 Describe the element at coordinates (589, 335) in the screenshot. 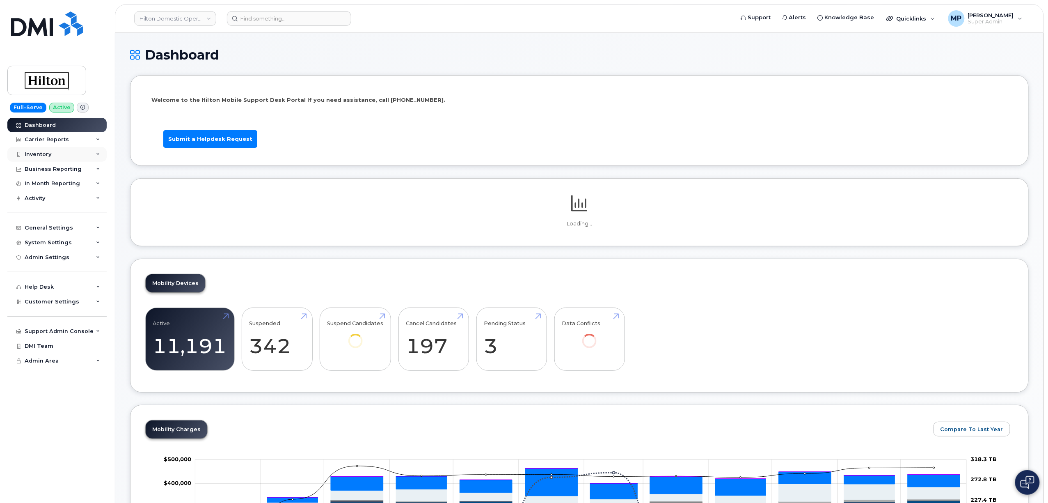

I see `a: Data Conflicts` at that location.